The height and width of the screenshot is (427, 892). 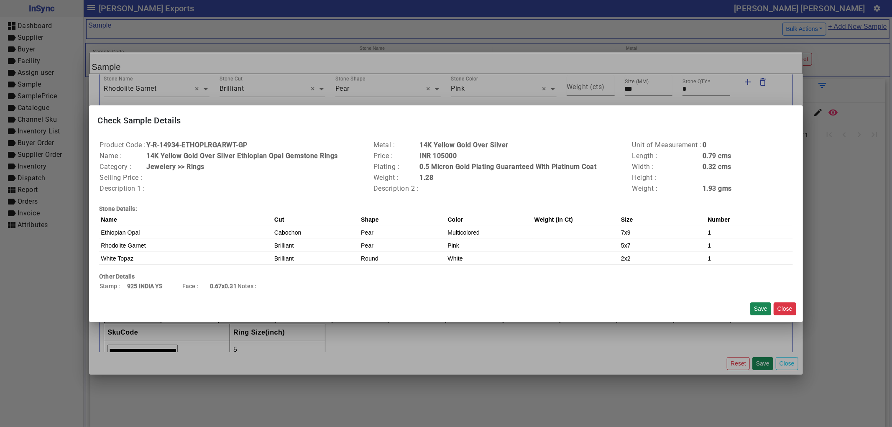 What do you see at coordinates (145, 286) in the screenshot?
I see `b: 925 INDIA YS` at bounding box center [145, 286].